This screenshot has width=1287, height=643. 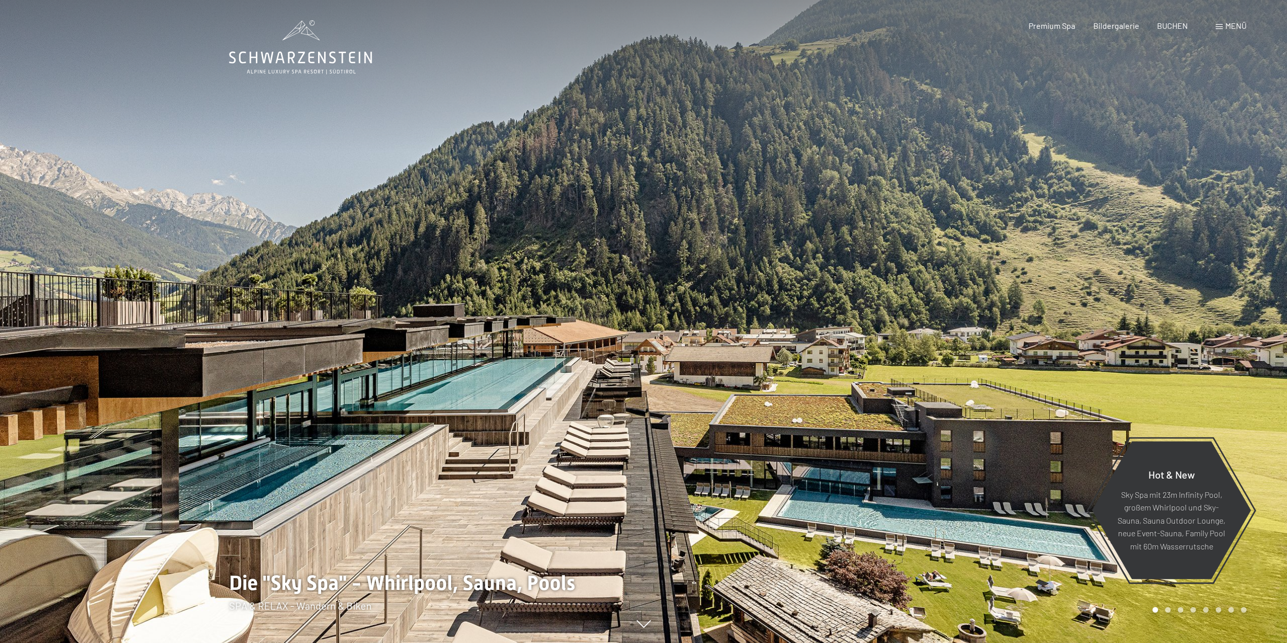 I want to click on div: Carousel Page 4, so click(x=1193, y=610).